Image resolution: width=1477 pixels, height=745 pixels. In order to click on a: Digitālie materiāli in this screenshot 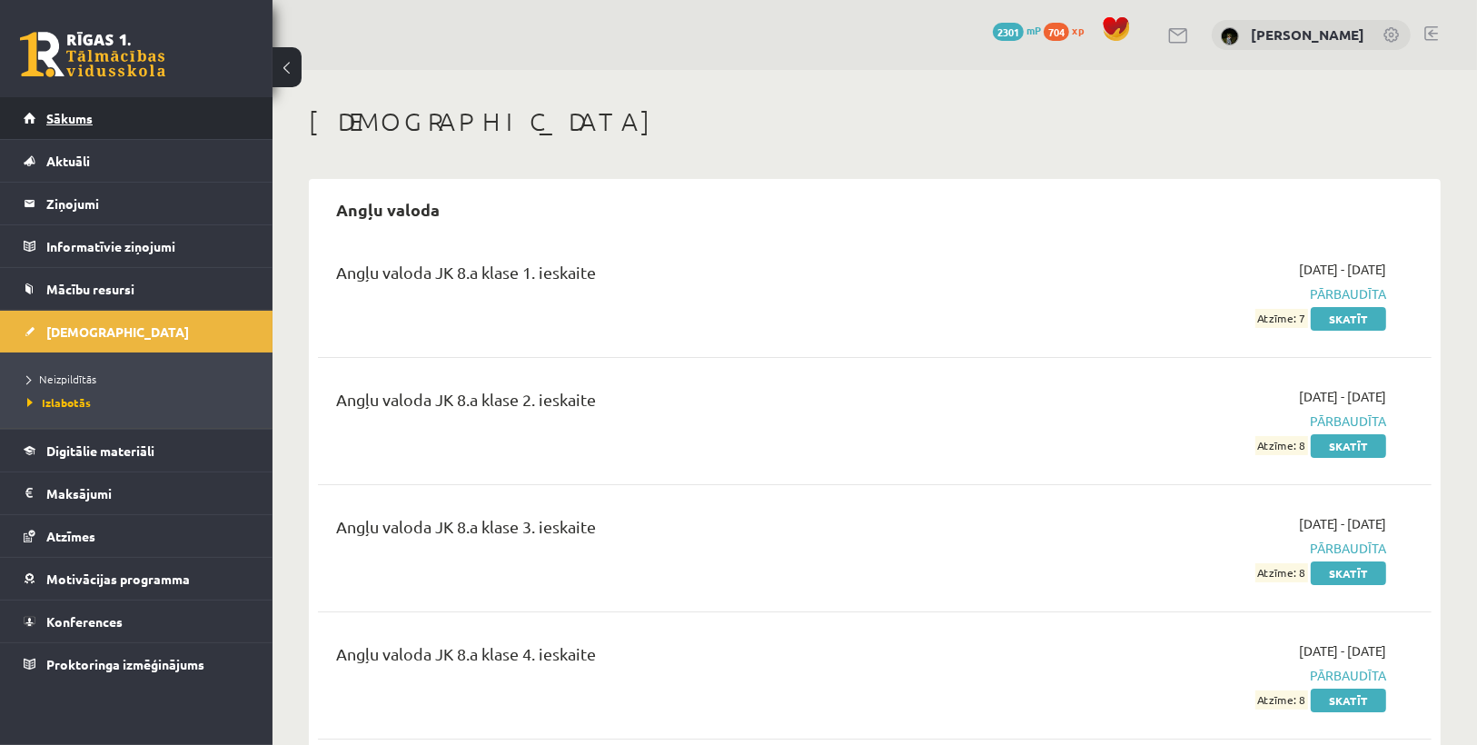, I will do `click(136, 450)`.